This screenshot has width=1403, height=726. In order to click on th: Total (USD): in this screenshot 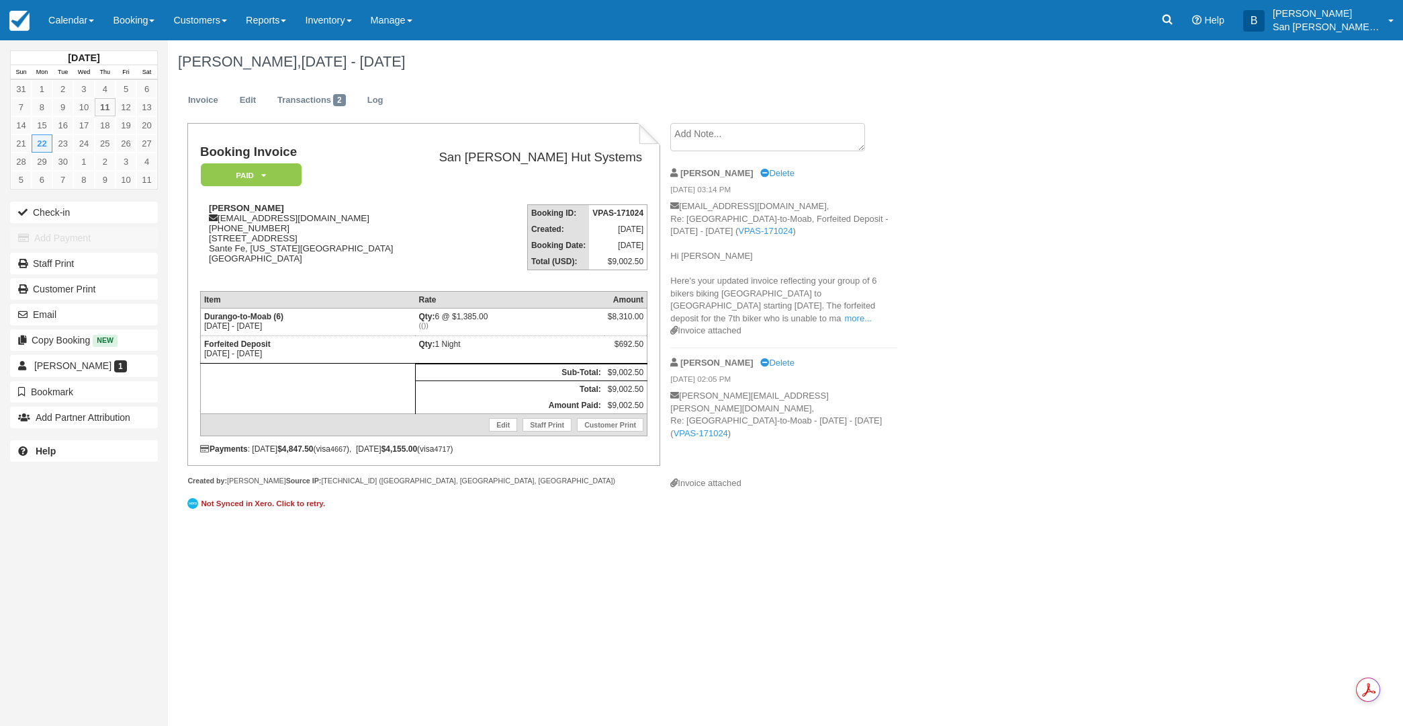, I will do `click(558, 261)`.